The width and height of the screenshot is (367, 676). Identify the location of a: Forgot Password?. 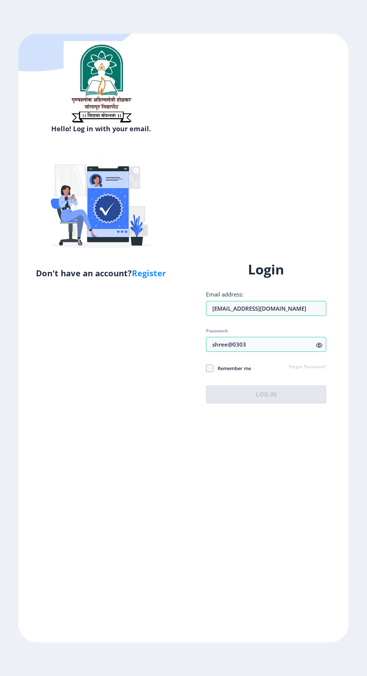
(307, 367).